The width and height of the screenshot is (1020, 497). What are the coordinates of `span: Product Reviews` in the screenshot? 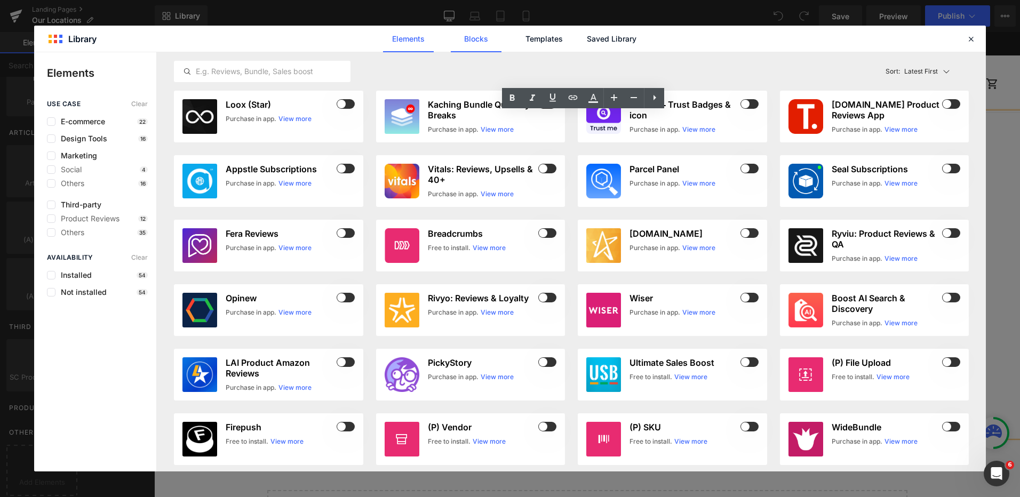 It's located at (87, 219).